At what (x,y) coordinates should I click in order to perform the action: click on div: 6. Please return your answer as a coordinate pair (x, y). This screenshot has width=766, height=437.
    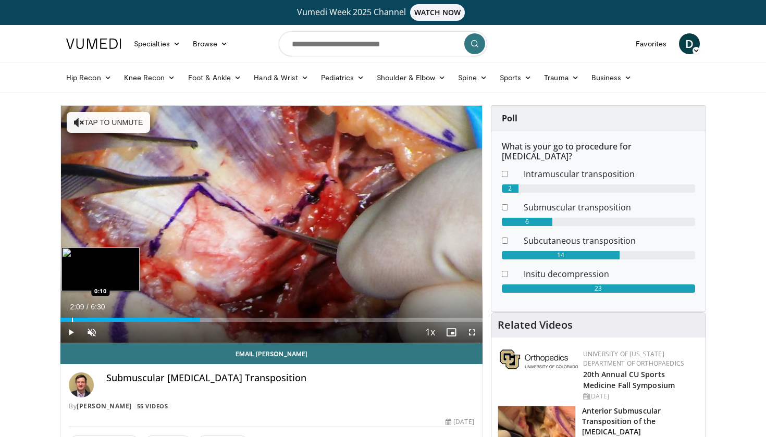
    Looking at the image, I should click on (527, 222).